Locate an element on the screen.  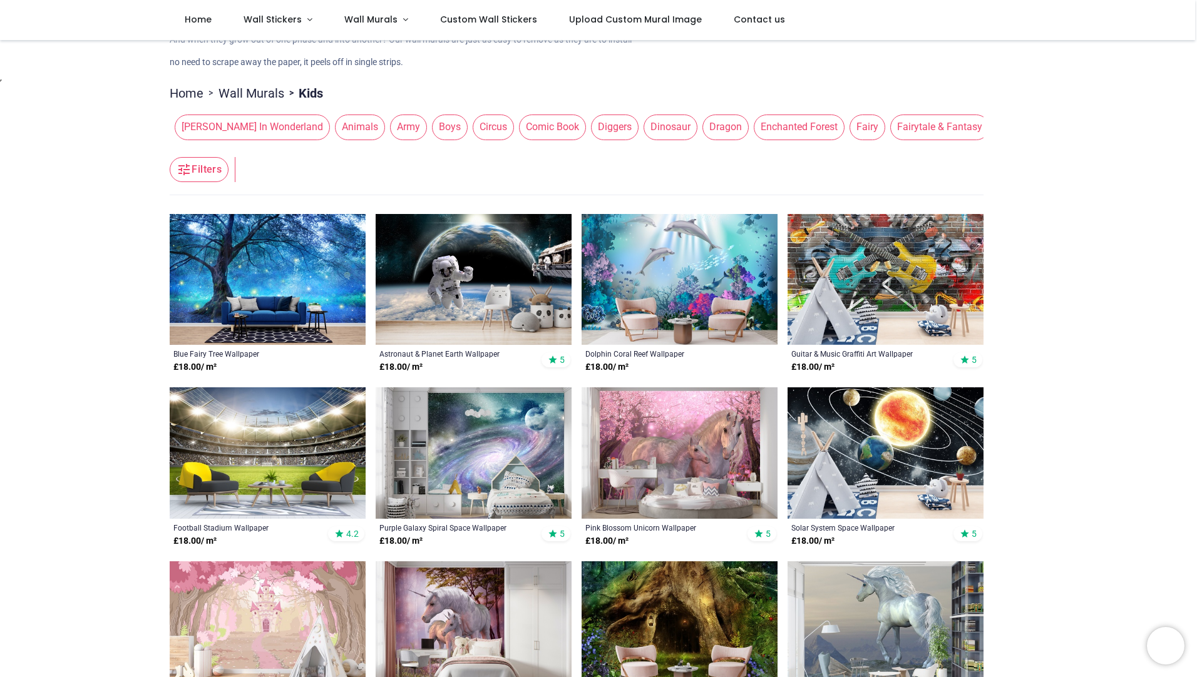
span: 4.2 is located at coordinates (352, 534).